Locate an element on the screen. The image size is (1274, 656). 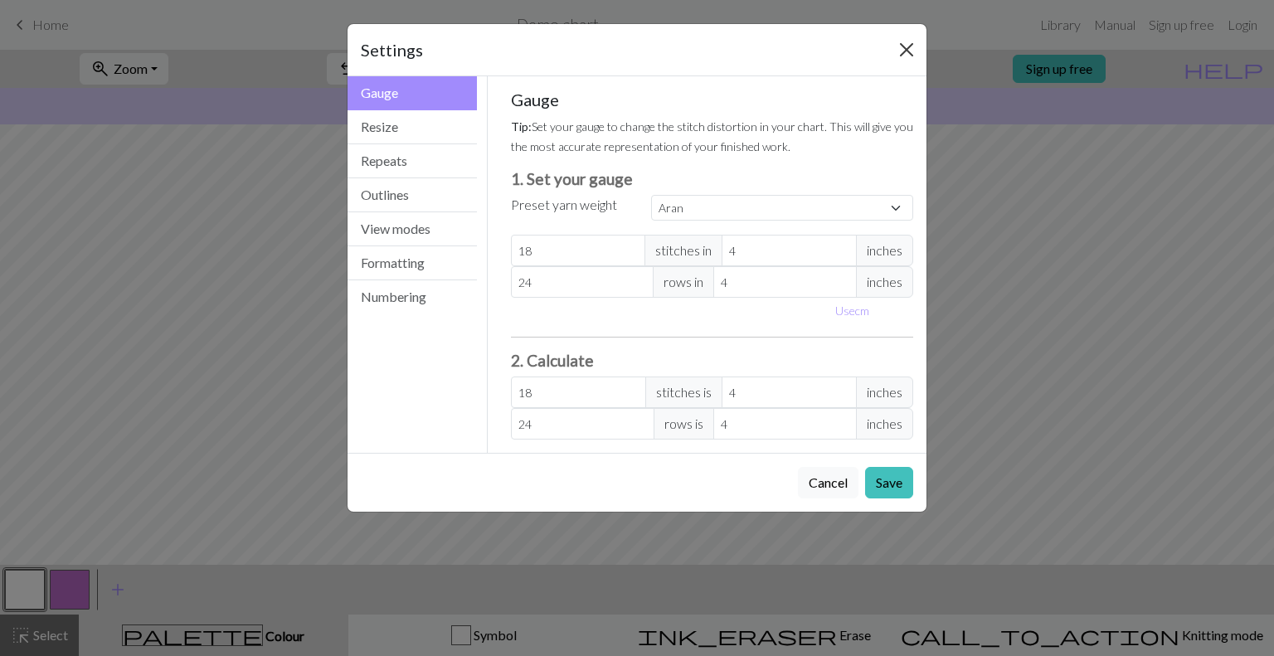
button: Gauge is located at coordinates (412, 93).